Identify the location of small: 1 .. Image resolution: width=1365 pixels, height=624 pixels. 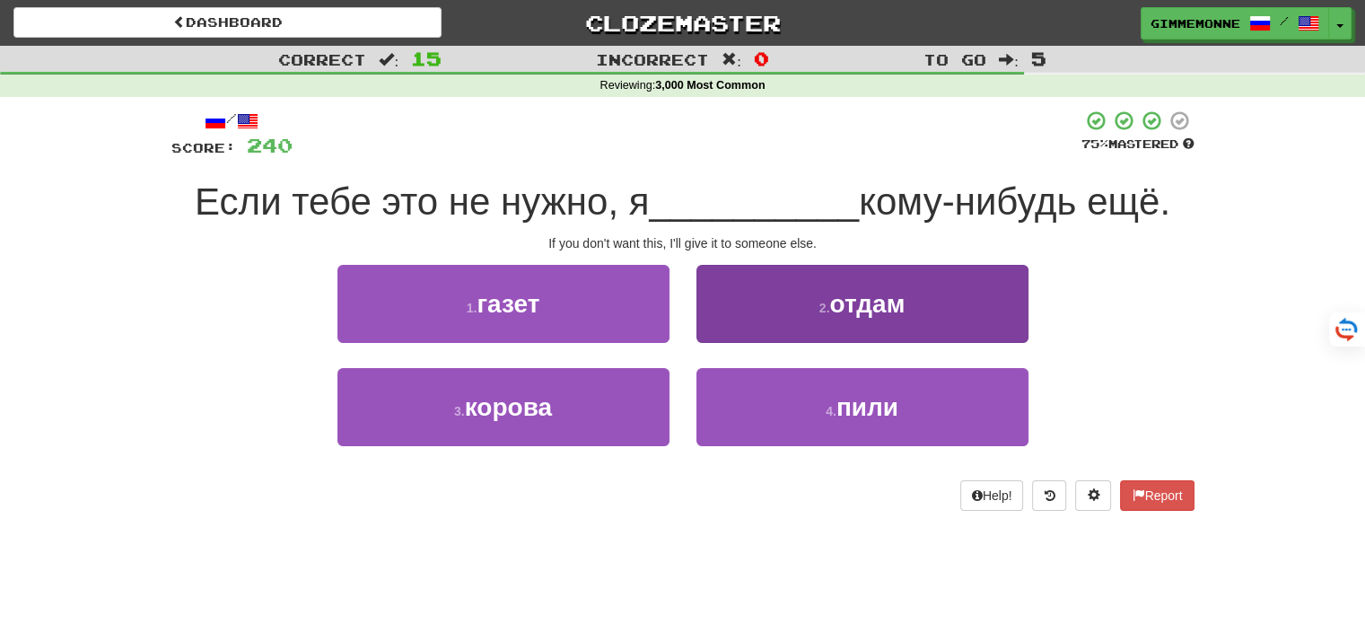
(472, 308).